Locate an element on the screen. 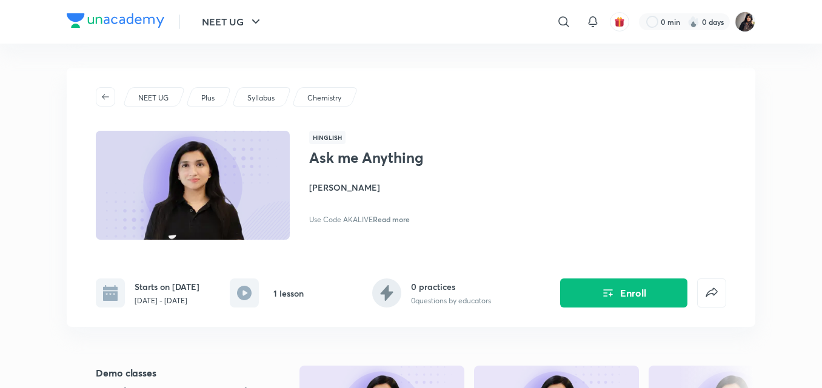 The height and width of the screenshot is (388, 822). button: avatar is located at coordinates (619, 22).